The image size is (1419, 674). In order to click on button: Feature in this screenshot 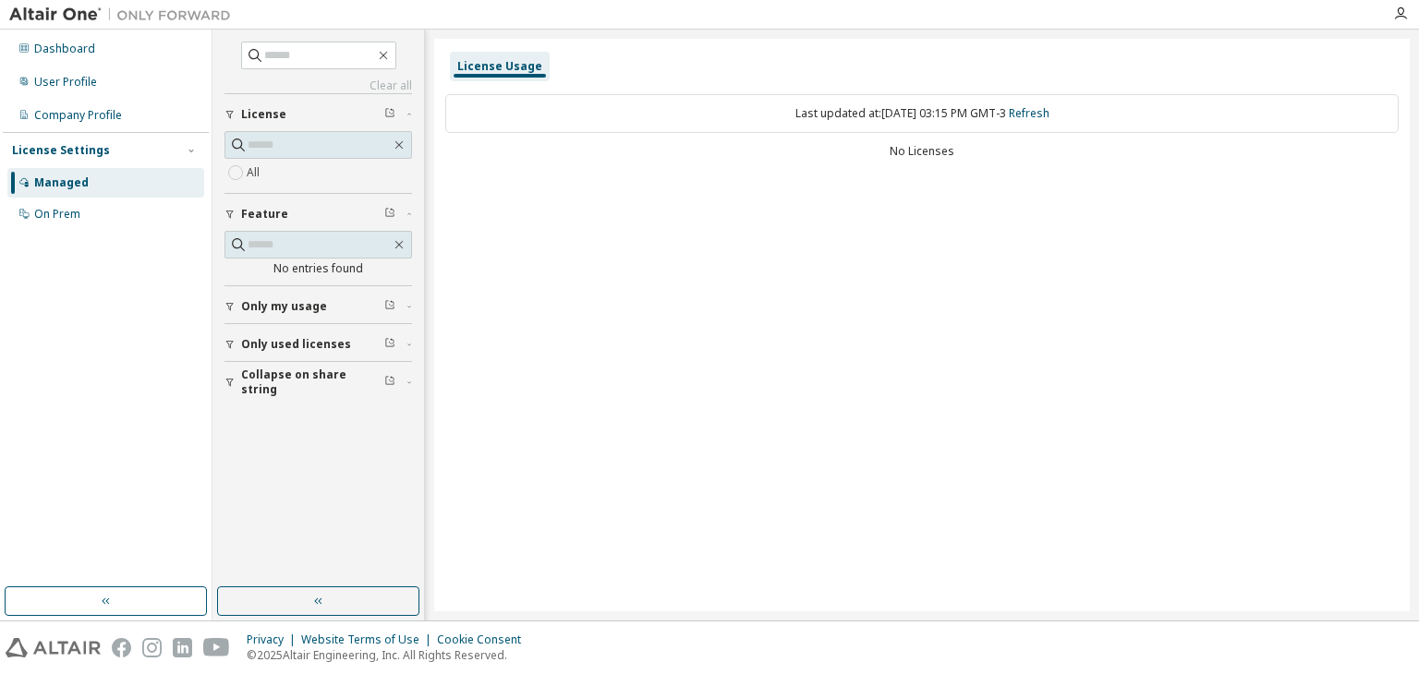, I will do `click(318, 214)`.